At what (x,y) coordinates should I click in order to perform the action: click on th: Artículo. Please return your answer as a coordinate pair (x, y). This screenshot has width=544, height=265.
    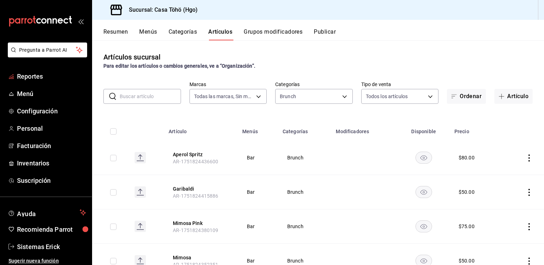
    Looking at the image, I should click on (201, 129).